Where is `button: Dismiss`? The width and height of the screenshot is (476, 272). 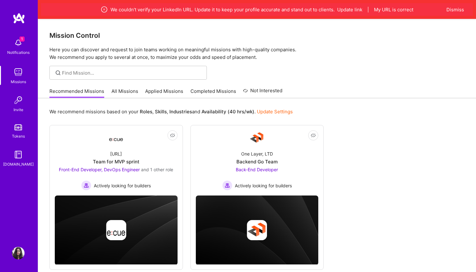
button: Dismiss is located at coordinates (455, 9).